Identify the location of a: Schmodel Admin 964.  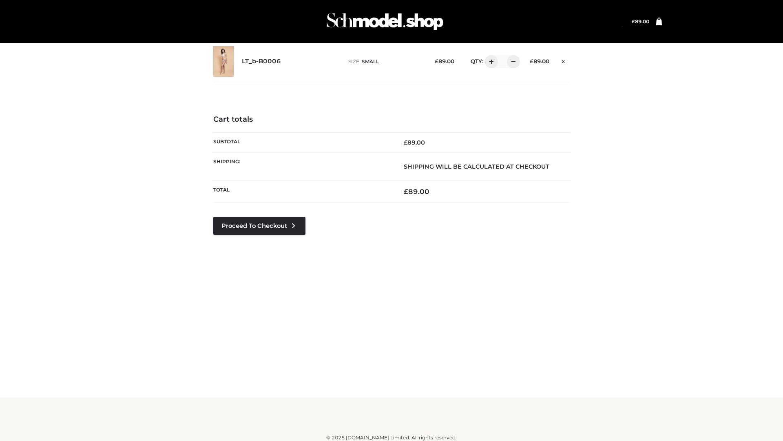
(385, 21).